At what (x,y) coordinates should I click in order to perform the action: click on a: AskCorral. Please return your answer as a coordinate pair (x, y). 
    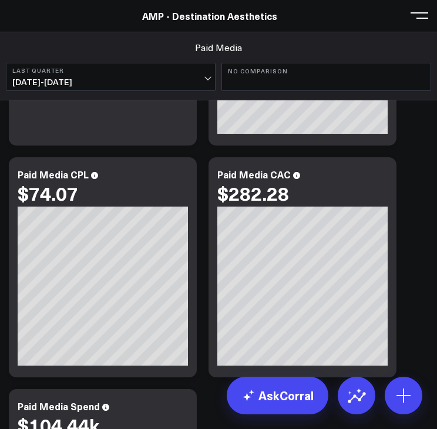
    Looking at the image, I should click on (277, 395).